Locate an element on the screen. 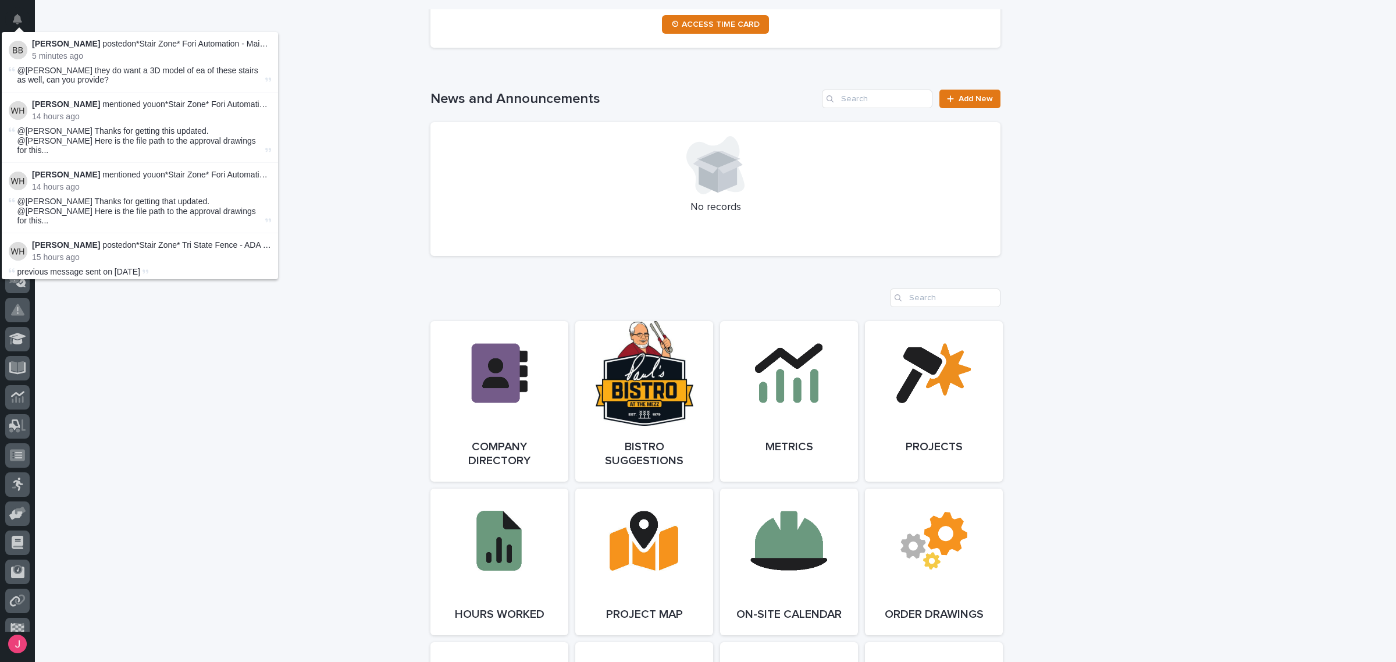  a: On-Site Calendar is located at coordinates (789, 562).